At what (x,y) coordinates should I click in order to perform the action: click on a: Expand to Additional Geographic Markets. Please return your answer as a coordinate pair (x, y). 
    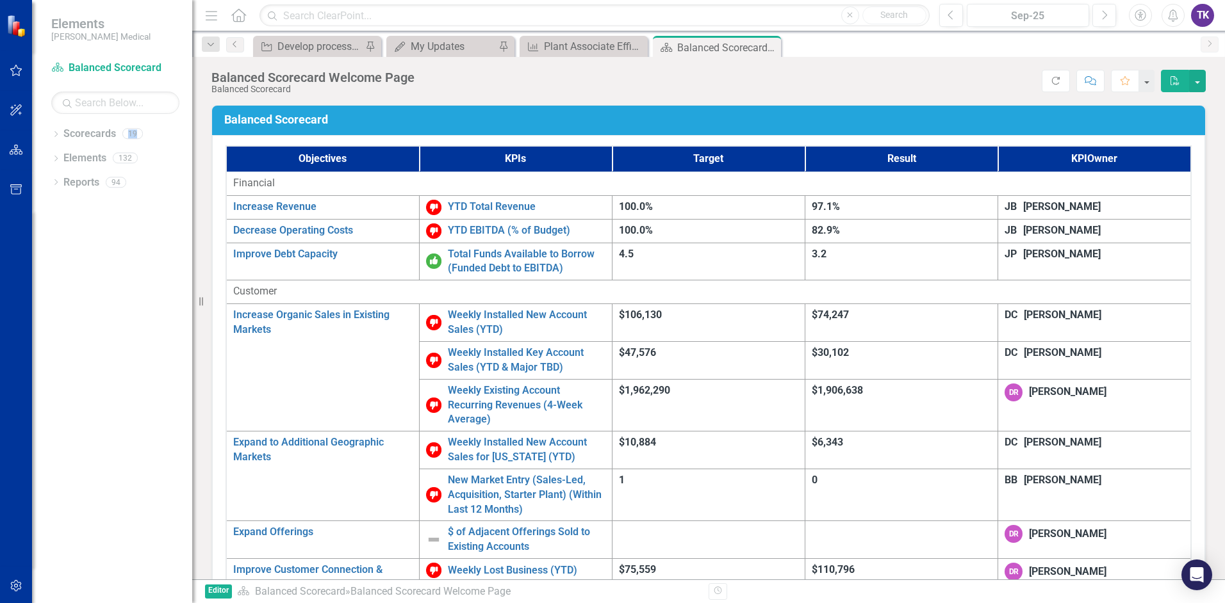
    Looking at the image, I should click on (323, 450).